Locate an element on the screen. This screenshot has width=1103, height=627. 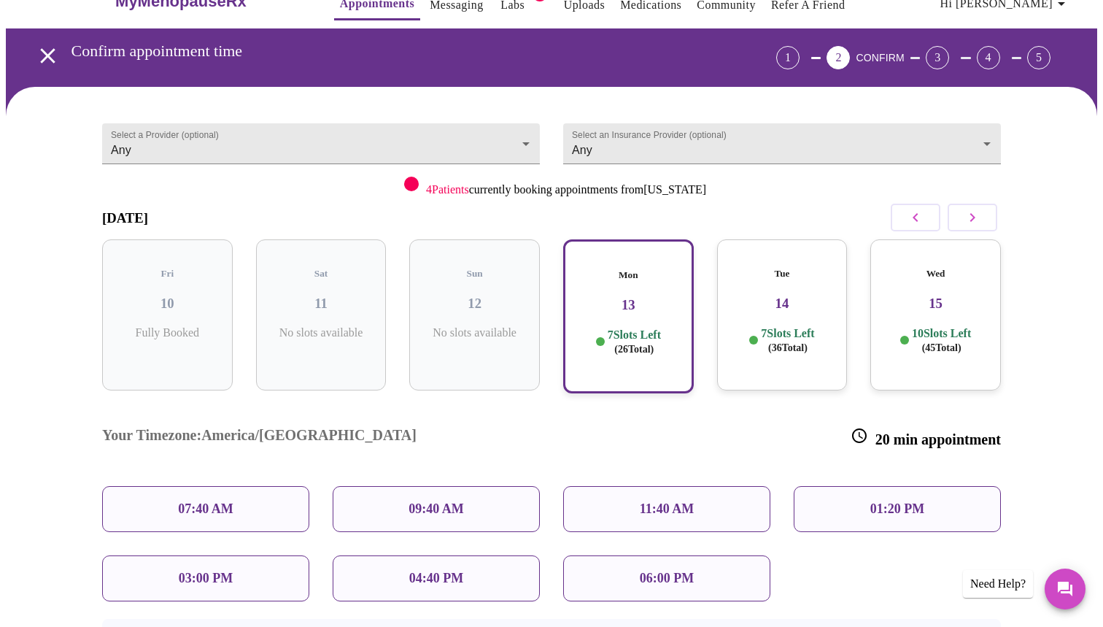
span: ( 36 Total) is located at coordinates (788, 347).